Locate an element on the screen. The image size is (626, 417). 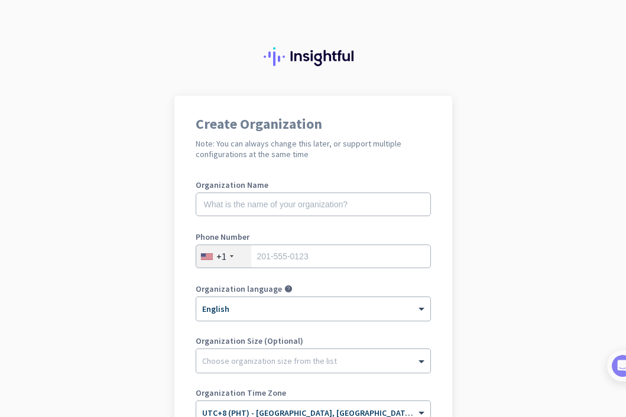
label: Organization Time Zone is located at coordinates (313, 393).